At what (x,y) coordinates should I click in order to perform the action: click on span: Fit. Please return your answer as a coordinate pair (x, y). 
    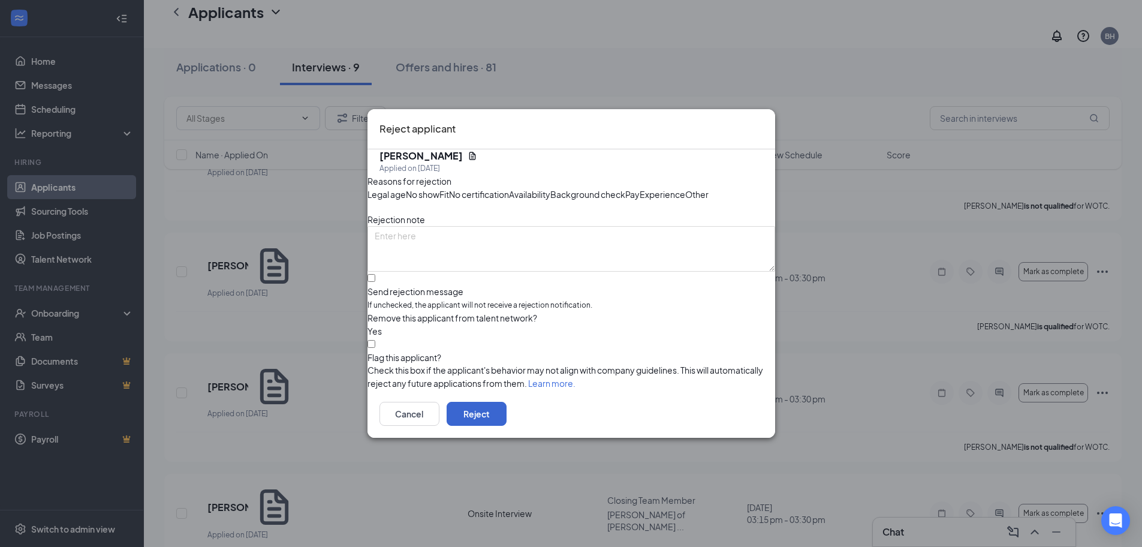
    Looking at the image, I should click on (444, 194).